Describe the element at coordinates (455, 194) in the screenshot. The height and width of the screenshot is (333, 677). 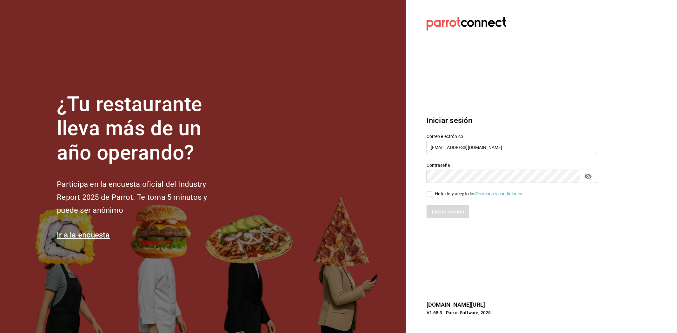
I see `font: He leído y acepto los` at that location.